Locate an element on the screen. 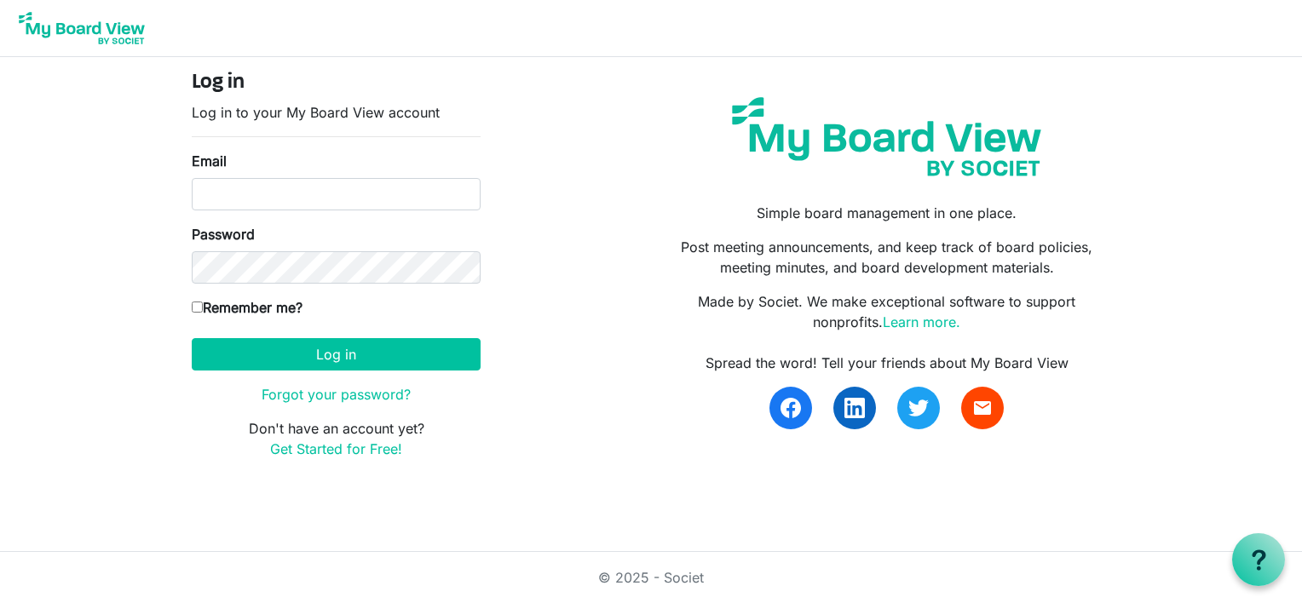  span: email is located at coordinates (983, 408).